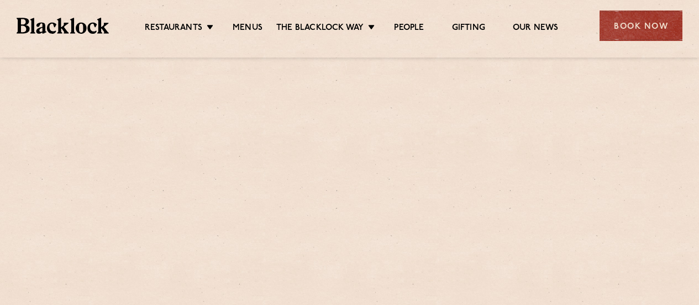 The width and height of the screenshot is (699, 305). I want to click on a: Our News, so click(536, 29).